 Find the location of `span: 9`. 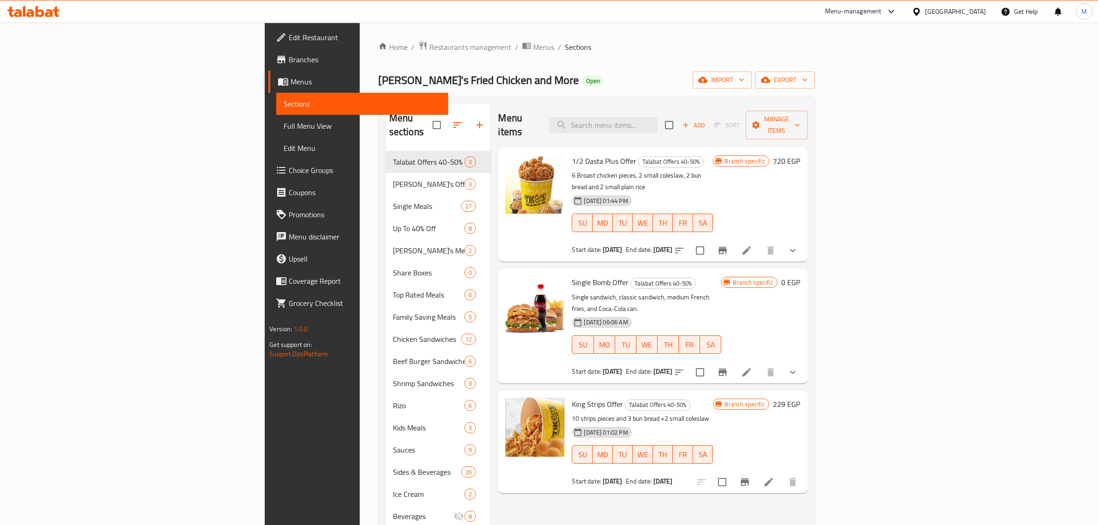

span: 9 is located at coordinates (470, 449).